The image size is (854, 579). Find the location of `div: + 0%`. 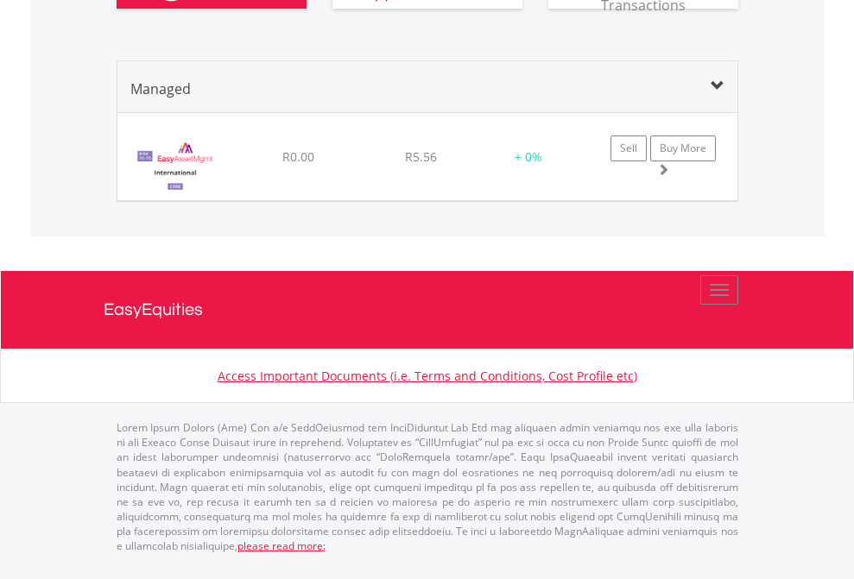

div: + 0% is located at coordinates (528, 157).